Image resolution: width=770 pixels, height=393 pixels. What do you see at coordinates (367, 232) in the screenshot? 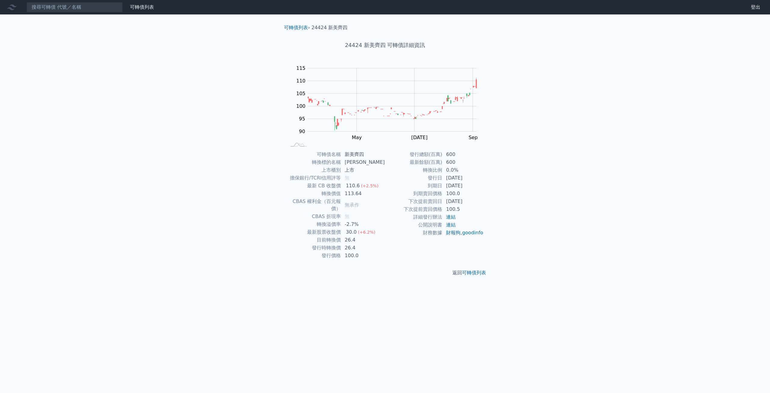
I see `span: (+6.2%)` at bounding box center [367, 232].